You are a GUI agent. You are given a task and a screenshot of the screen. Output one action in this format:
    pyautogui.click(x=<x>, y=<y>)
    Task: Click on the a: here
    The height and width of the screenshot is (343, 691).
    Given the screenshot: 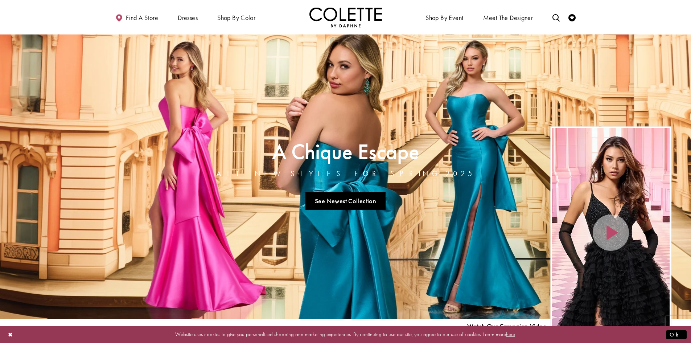 What is the action you would take?
    pyautogui.click(x=510, y=334)
    